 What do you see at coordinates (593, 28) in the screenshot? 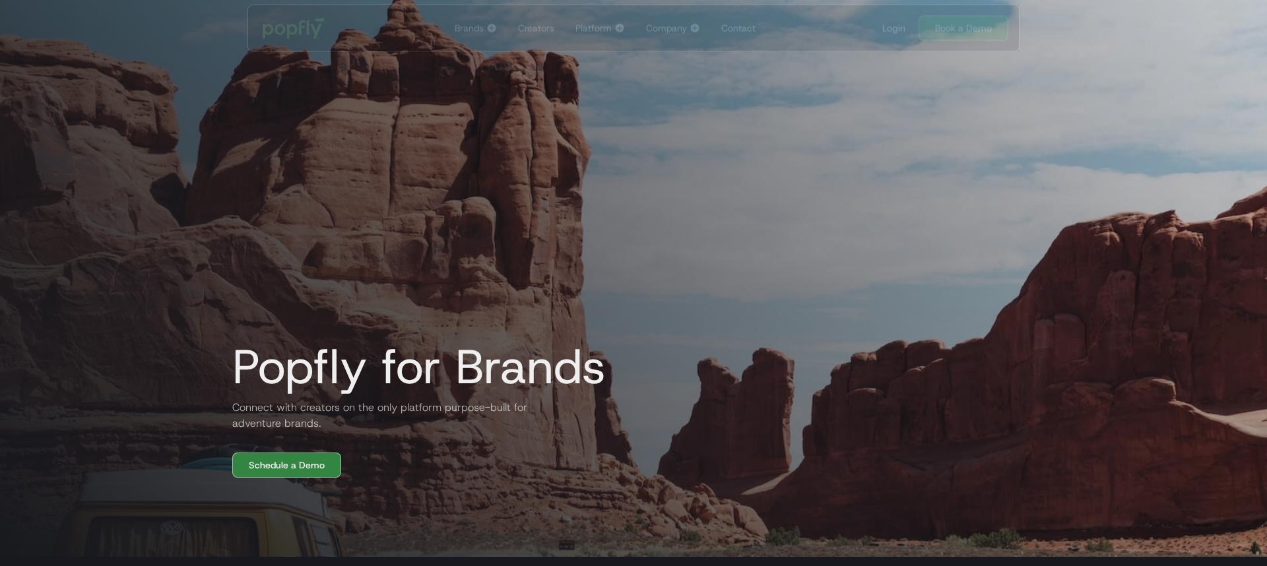
I see `div: Platform` at bounding box center [593, 28].